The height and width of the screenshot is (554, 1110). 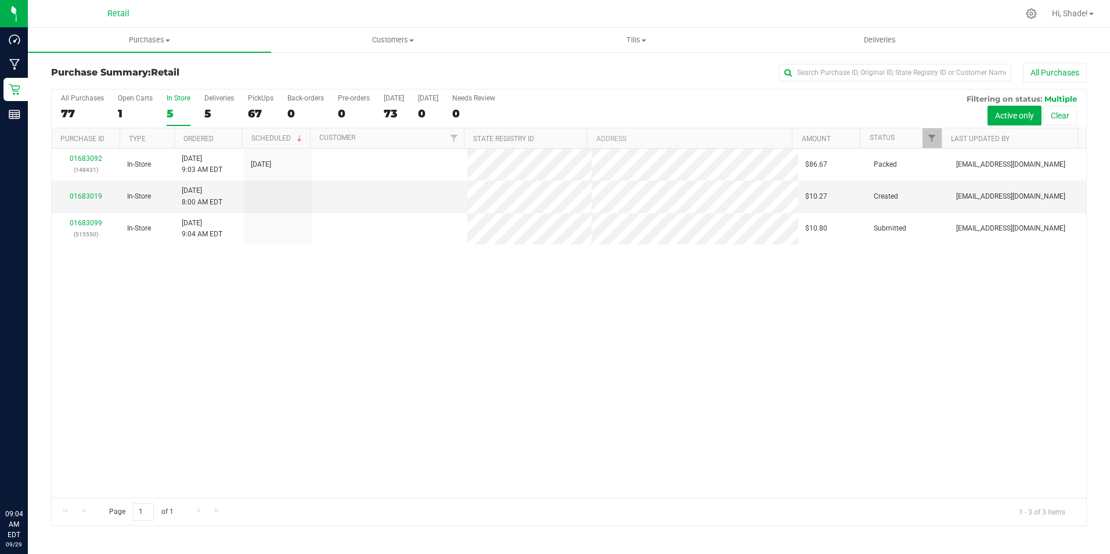 I want to click on div: 67, so click(x=261, y=113).